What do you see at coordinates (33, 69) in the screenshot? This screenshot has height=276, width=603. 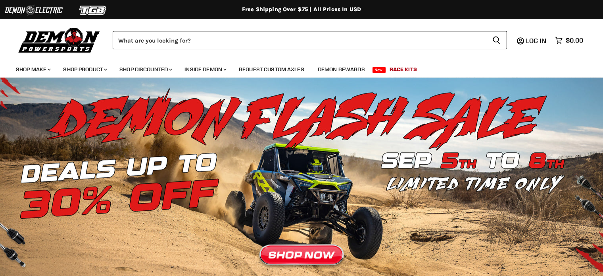 I see `a: Shop Make` at bounding box center [33, 69].